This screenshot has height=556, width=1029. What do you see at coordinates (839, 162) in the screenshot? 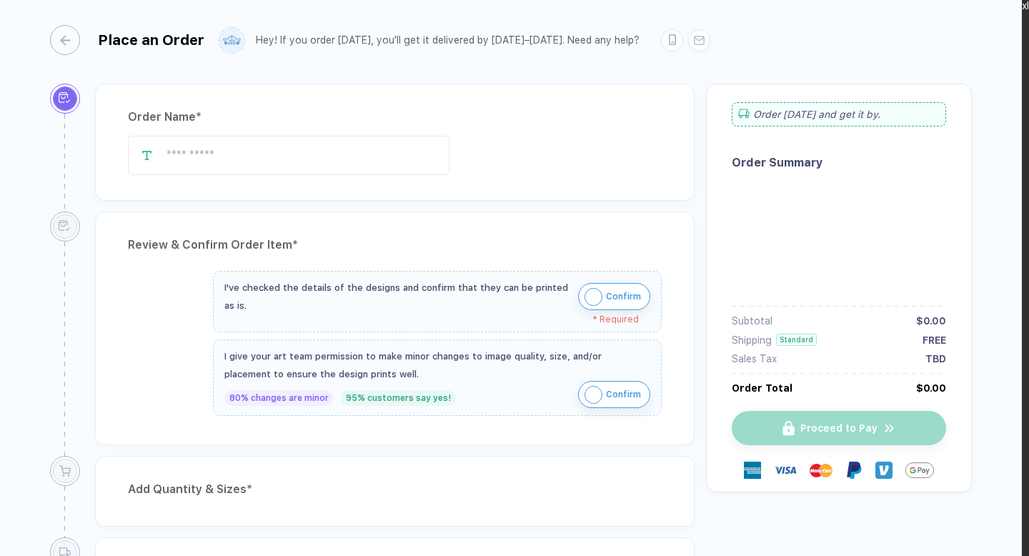
I see `div: Order Summary` at bounding box center [839, 162].